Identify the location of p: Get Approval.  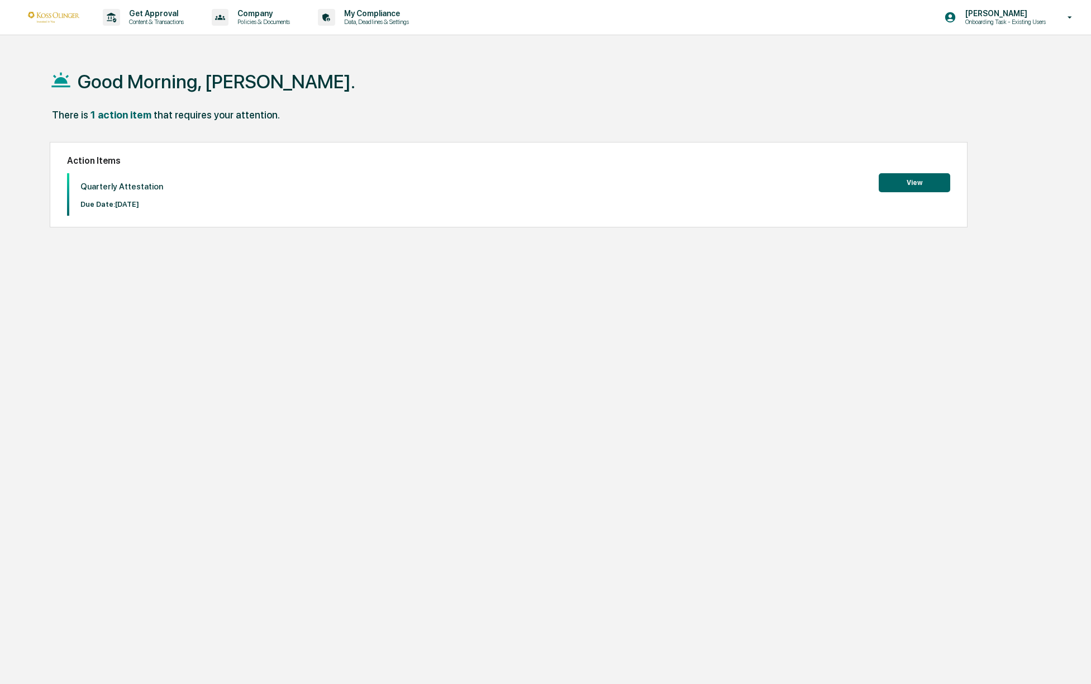
(155, 13).